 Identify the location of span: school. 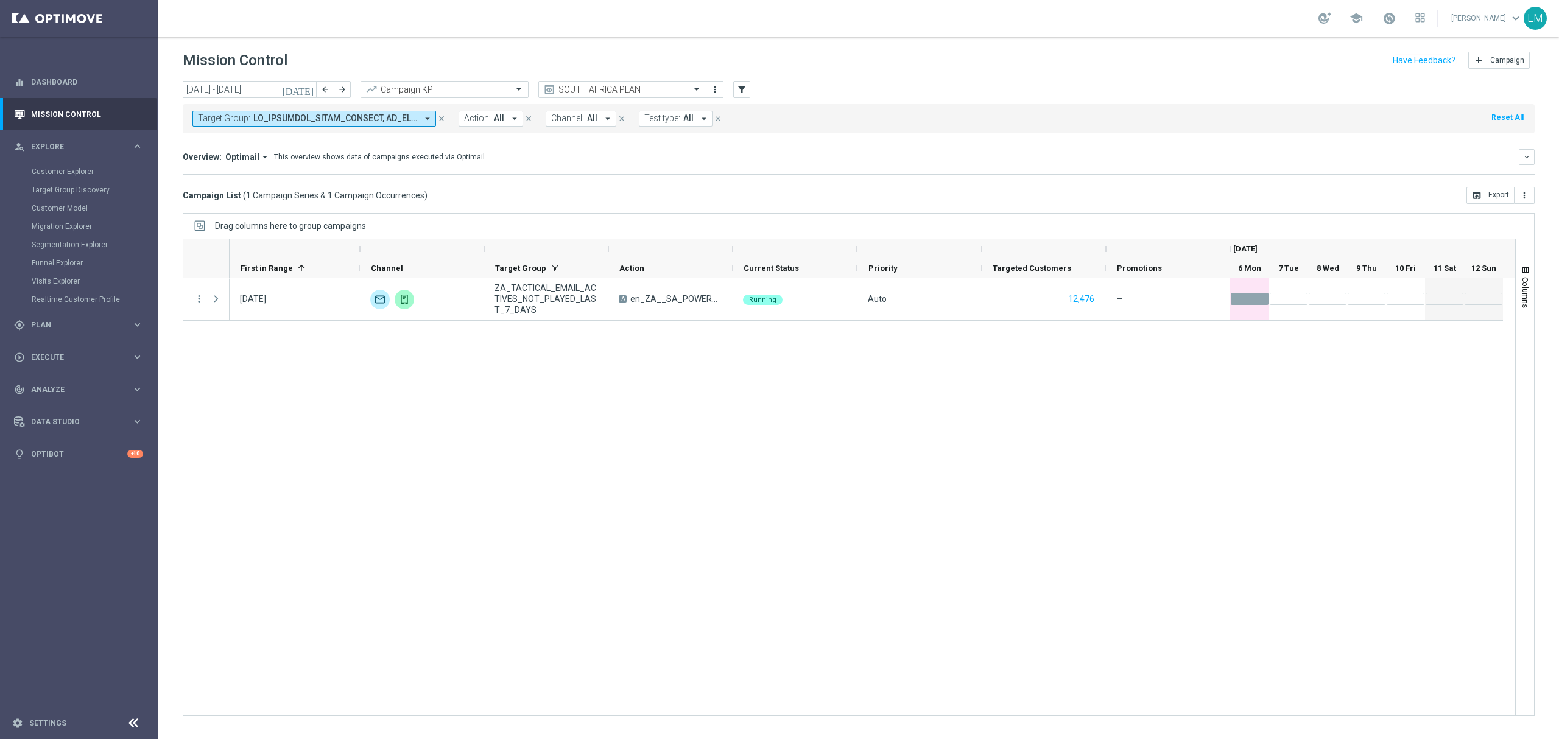
(1356, 18).